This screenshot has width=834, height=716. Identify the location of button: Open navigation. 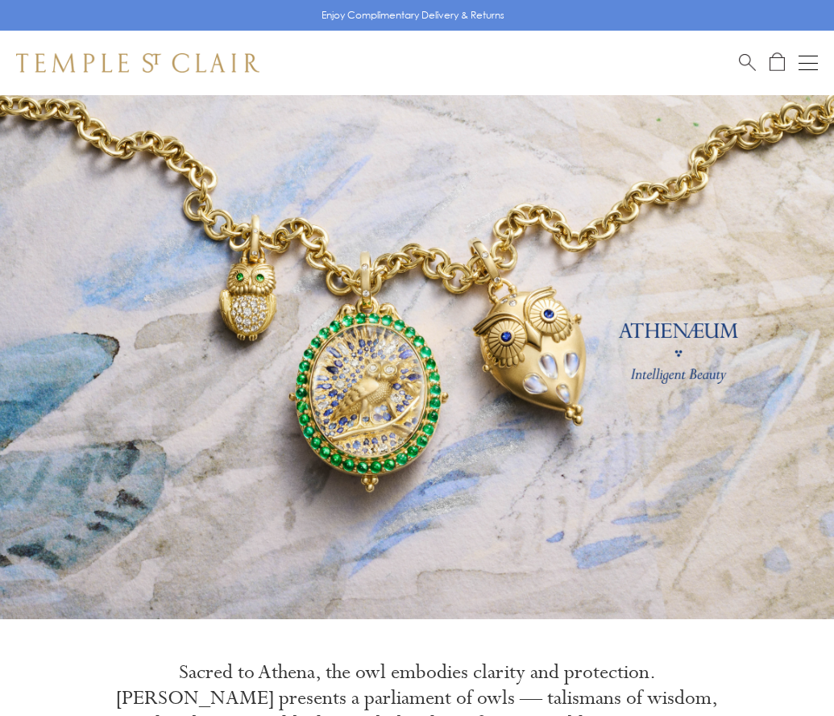
(809, 63).